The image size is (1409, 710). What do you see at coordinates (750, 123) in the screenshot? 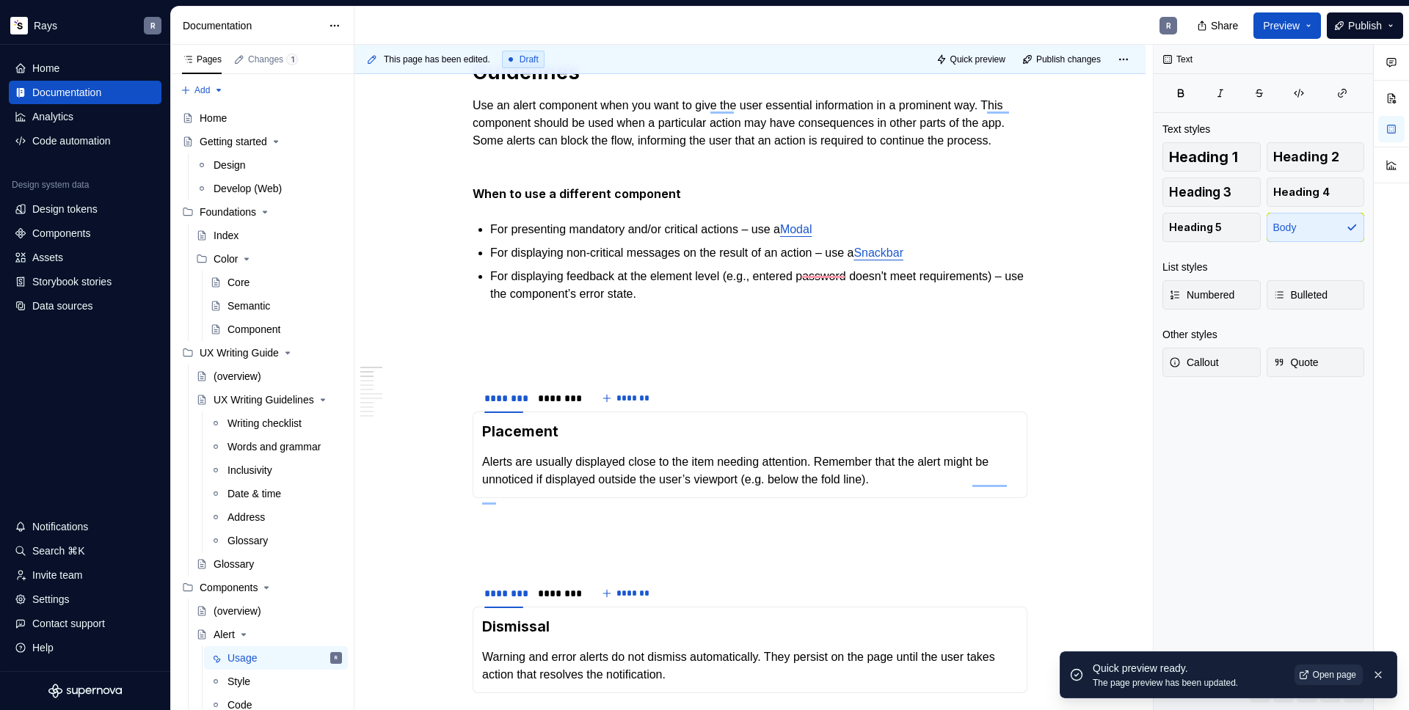
I see `p: Use an alert component when you want to give the user essential information in a prominent way. T...` at bounding box center [750, 123].